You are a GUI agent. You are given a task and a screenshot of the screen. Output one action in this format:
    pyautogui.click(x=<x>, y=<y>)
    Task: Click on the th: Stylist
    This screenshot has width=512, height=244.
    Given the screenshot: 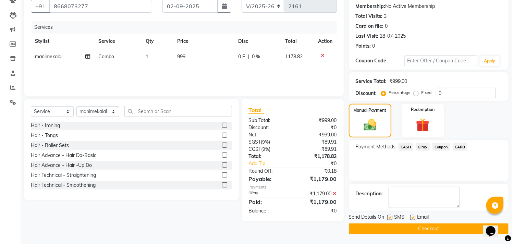 What is the action you would take?
    pyautogui.click(x=62, y=41)
    